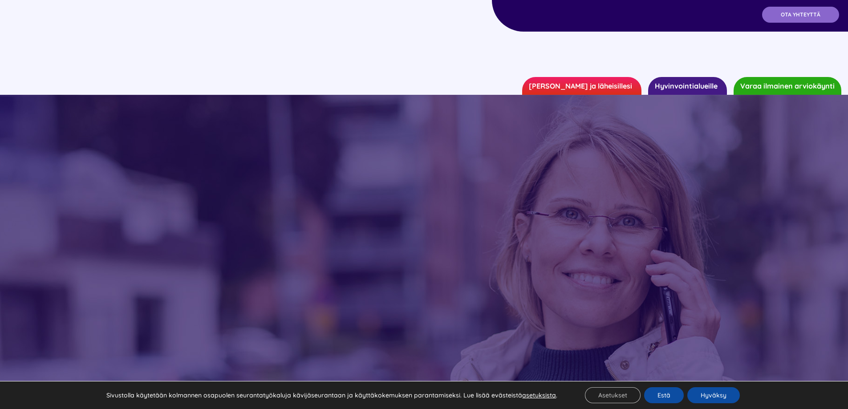 This screenshot has height=409, width=848. Describe the element at coordinates (539, 395) in the screenshot. I see `button: asetuksista` at that location.